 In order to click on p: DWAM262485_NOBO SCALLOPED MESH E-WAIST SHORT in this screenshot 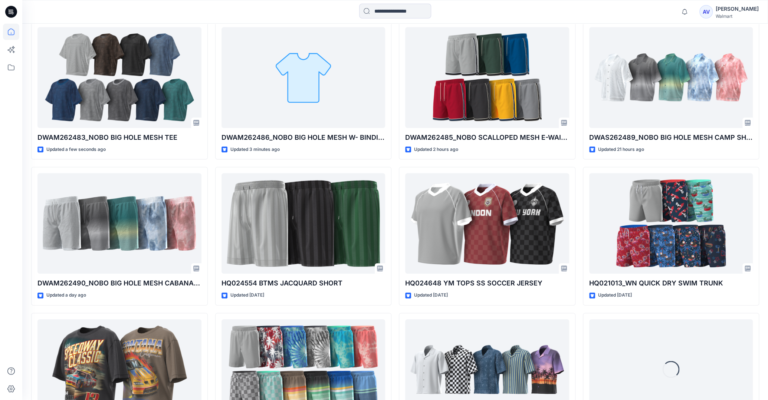, I will do `click(487, 138)`.